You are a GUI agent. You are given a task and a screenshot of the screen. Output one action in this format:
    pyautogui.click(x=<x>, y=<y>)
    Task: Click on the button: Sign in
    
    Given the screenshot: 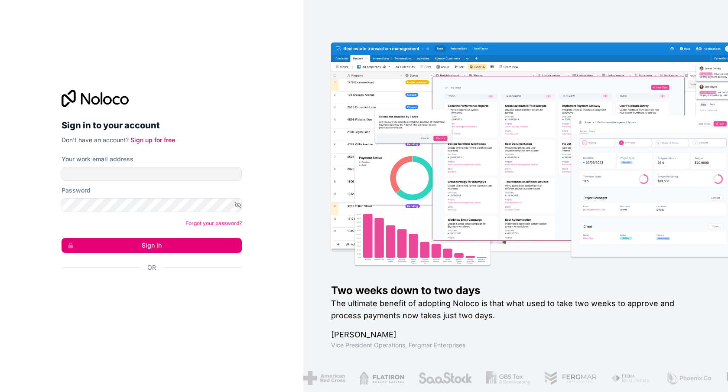 What is the action you would take?
    pyautogui.click(x=152, y=245)
    